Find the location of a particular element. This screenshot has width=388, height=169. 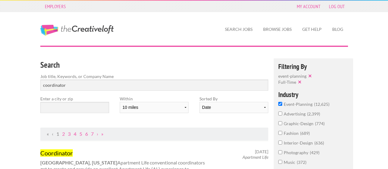

input: Search is located at coordinates (154, 85).